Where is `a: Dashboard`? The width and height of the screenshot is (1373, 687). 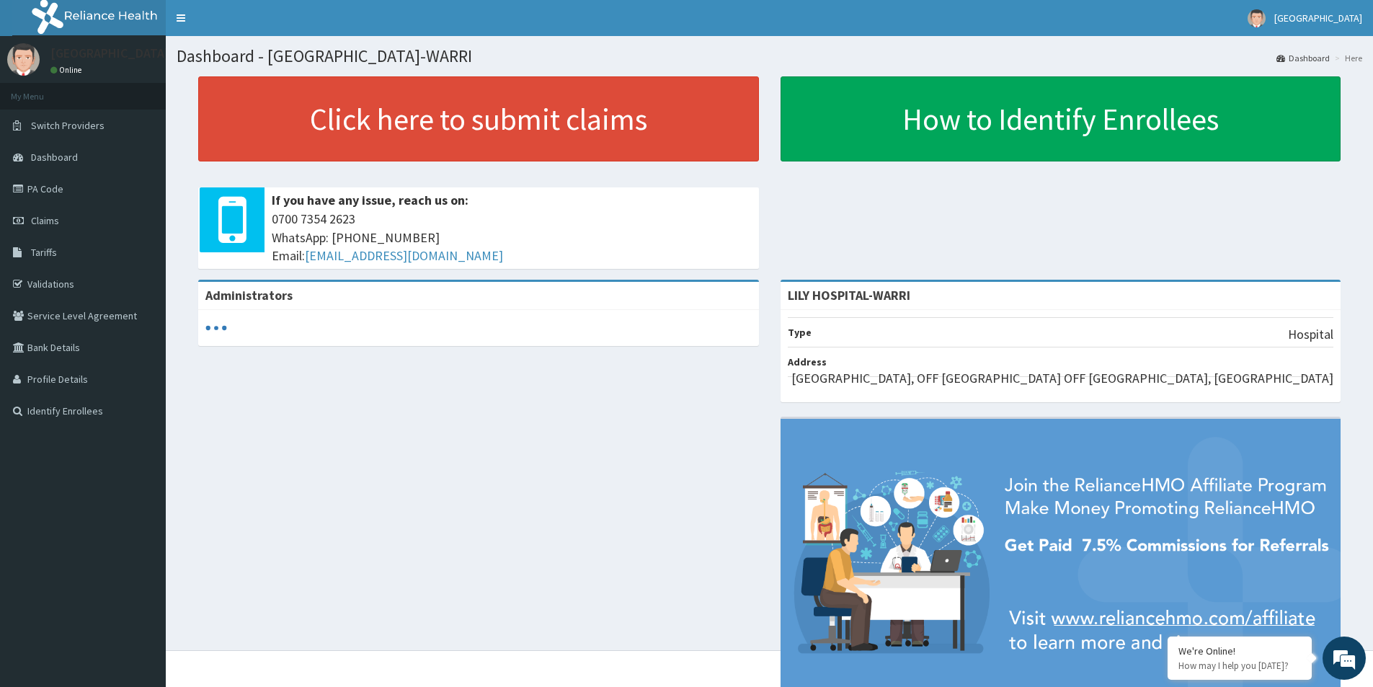 a: Dashboard is located at coordinates (1303, 58).